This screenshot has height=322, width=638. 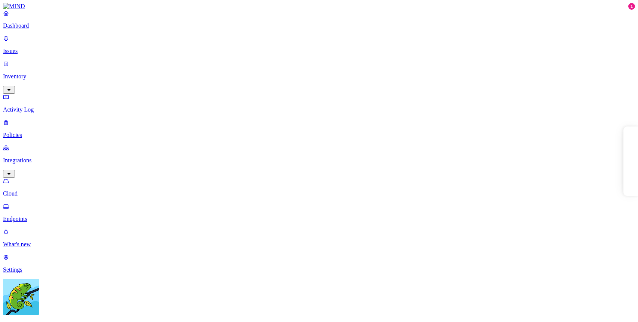 I want to click on p: Endpoints, so click(x=319, y=219).